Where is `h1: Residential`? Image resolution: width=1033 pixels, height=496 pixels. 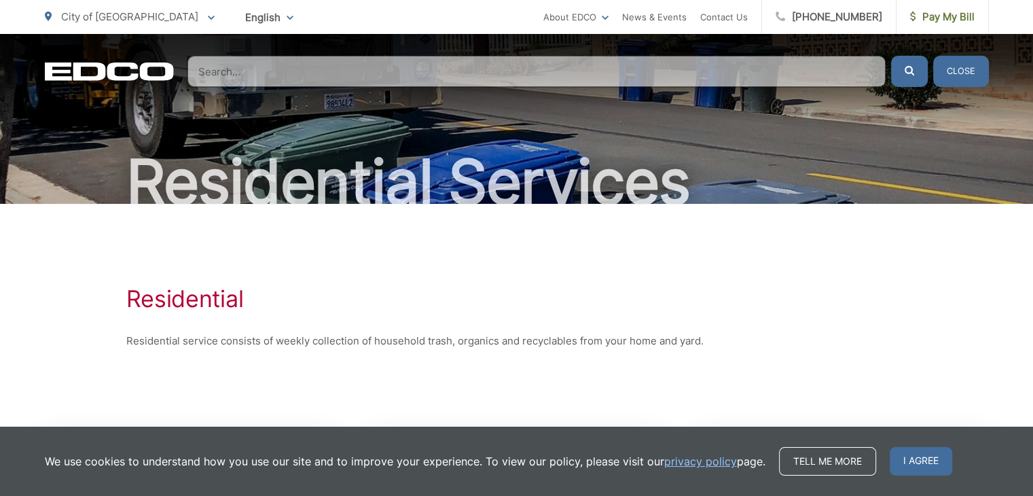
h1: Residential is located at coordinates (517, 299).